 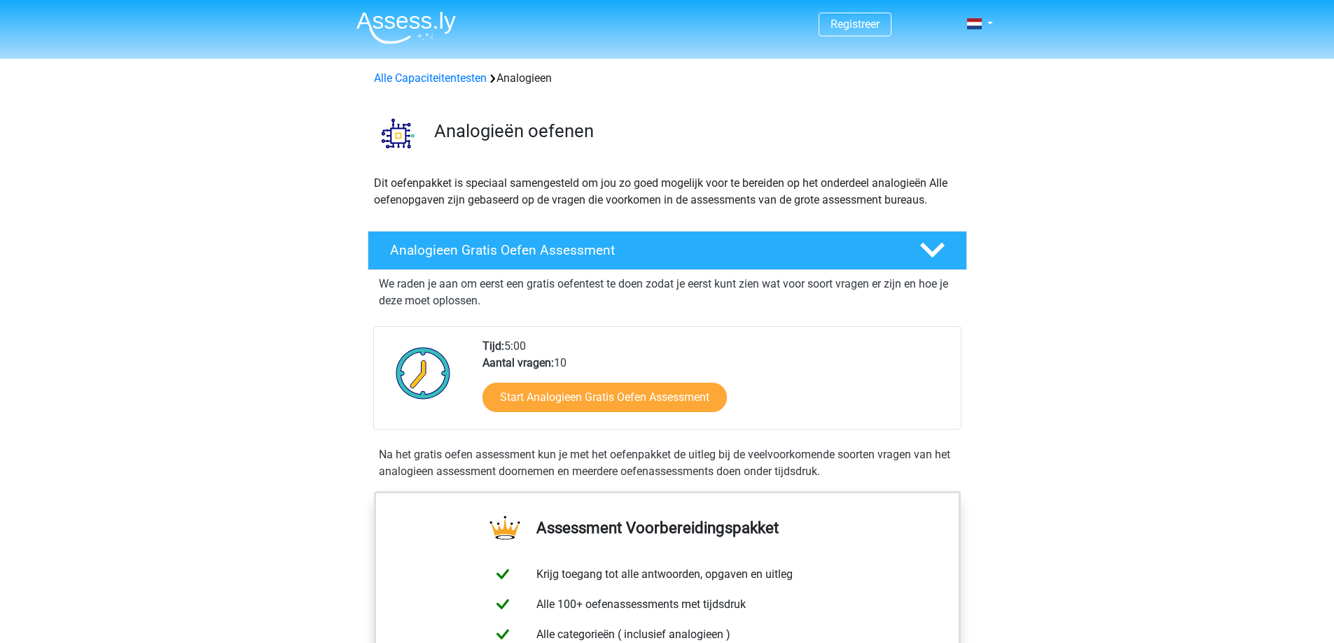 What do you see at coordinates (423, 373) in the screenshot?
I see `img: Klok` at bounding box center [423, 373].